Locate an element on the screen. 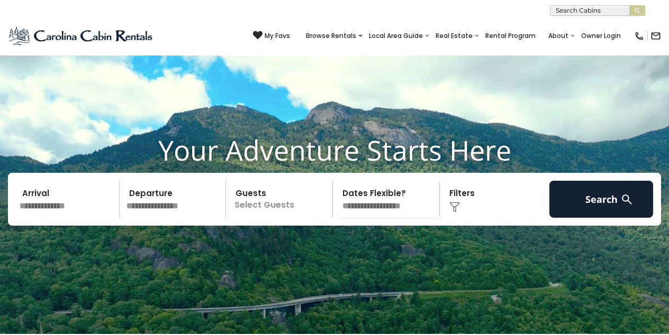 This screenshot has height=335, width=669. p: Select Guests is located at coordinates (280, 199).